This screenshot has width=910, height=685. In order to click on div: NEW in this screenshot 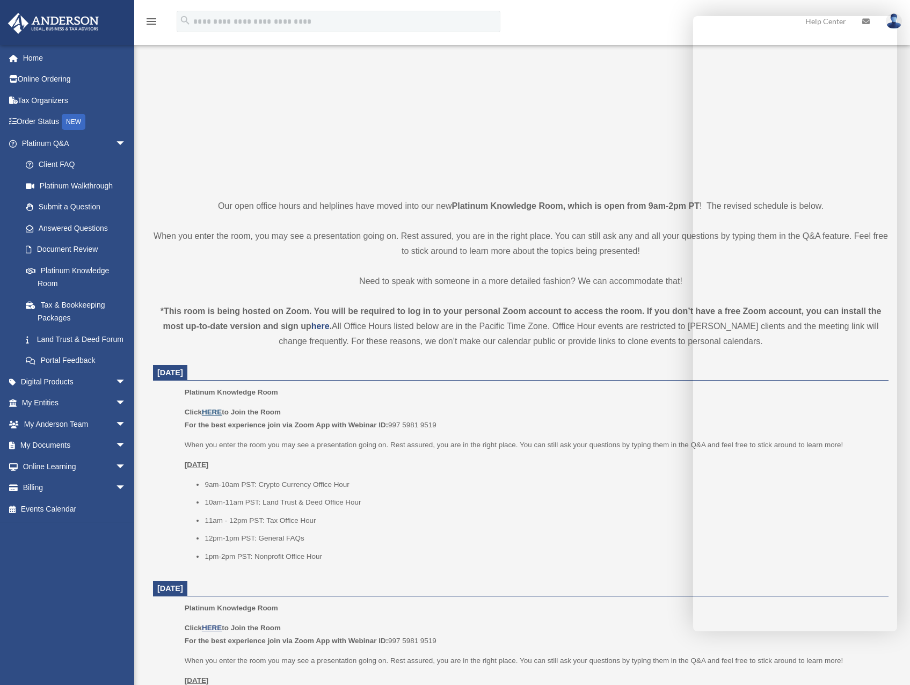, I will do `click(74, 122)`.